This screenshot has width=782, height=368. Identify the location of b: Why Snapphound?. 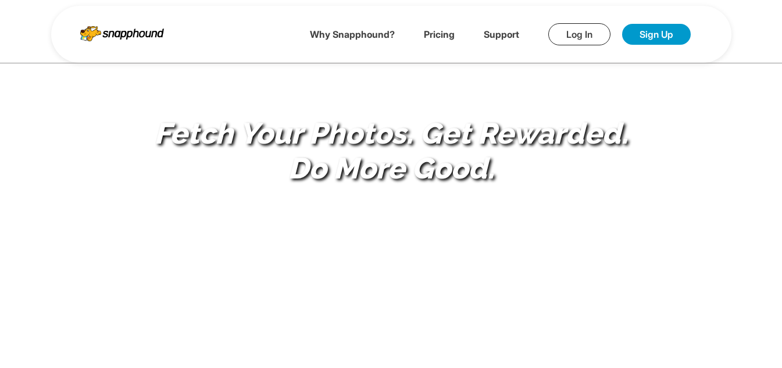
(352, 34).